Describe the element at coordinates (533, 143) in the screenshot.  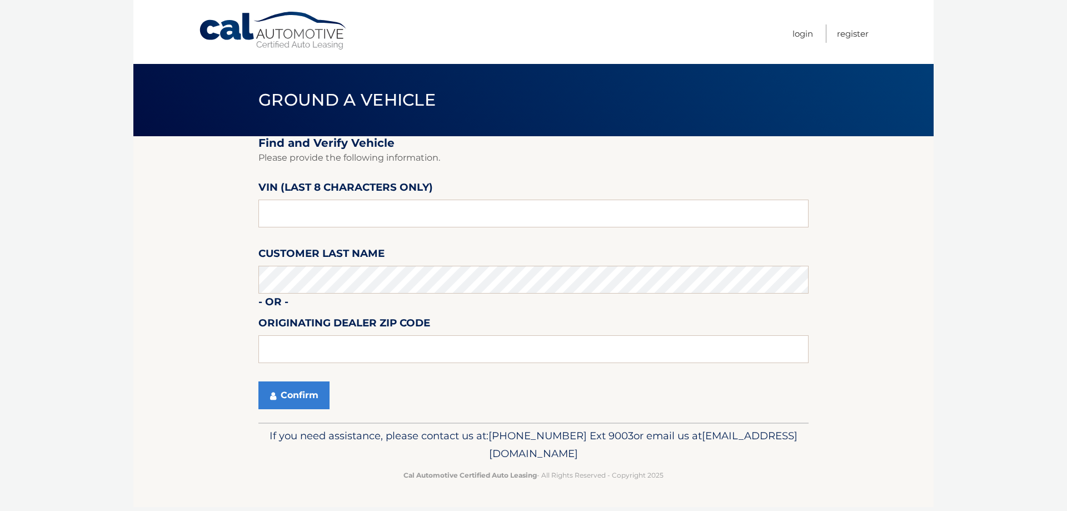
I see `h2: Find and Verify Vehicle` at that location.